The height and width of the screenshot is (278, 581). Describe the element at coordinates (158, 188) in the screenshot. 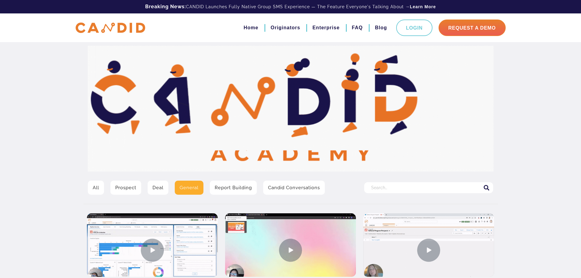

I see `a: Deal` at that location.